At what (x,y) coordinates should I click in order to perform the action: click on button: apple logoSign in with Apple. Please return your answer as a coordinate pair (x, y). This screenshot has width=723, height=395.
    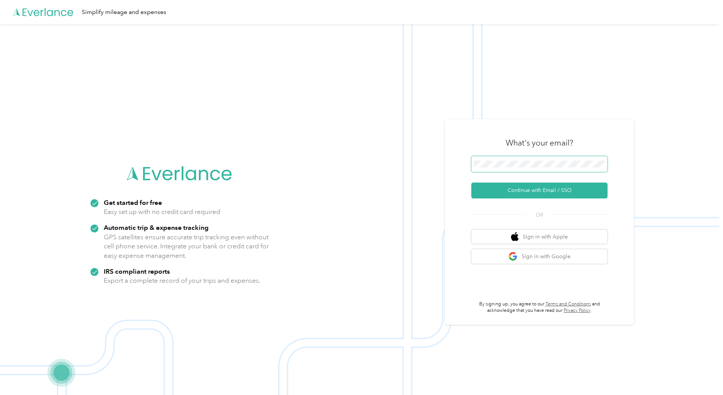
    Looking at the image, I should click on (539, 237).